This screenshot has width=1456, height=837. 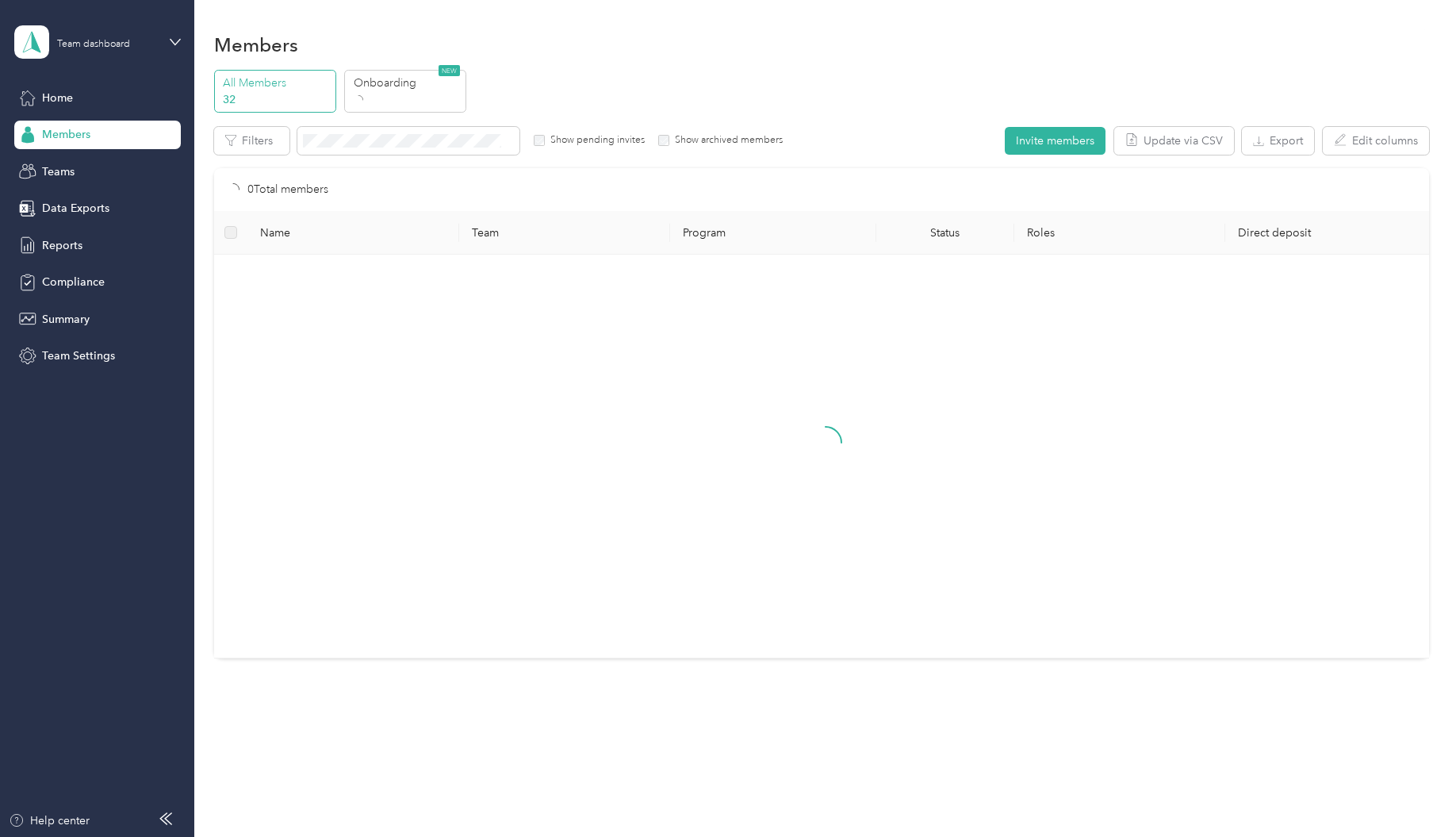 What do you see at coordinates (945, 233) in the screenshot?
I see `th: Status` at bounding box center [945, 233].